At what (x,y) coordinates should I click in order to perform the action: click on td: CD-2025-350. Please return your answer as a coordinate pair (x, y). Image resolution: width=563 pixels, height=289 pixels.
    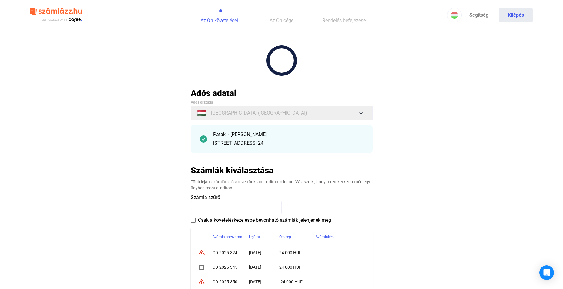
    Looking at the image, I should click on (231, 282).